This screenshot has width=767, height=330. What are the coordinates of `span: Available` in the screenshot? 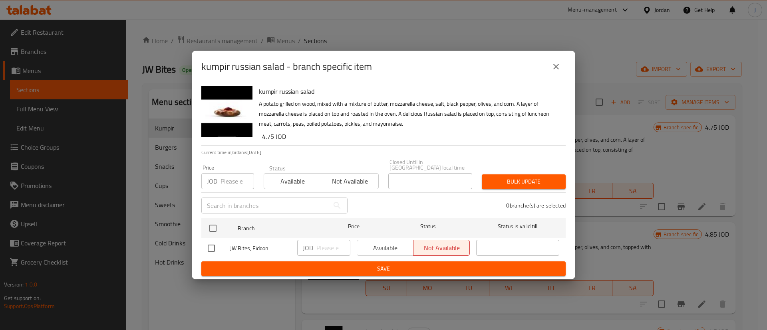 It's located at (292, 181).